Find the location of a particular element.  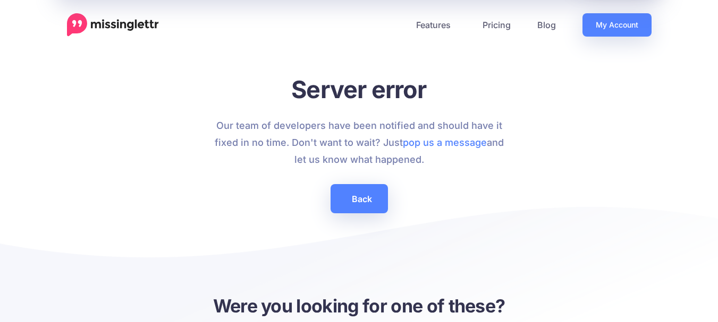

h3: Were you looking for one of these? is located at coordinates (359, 306).